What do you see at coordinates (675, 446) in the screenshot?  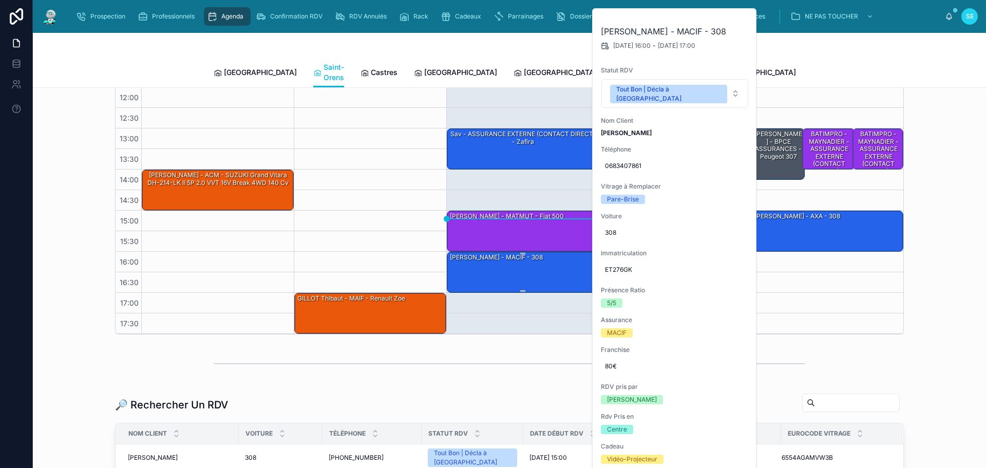 I see `span: Cadeau` at bounding box center [675, 446].